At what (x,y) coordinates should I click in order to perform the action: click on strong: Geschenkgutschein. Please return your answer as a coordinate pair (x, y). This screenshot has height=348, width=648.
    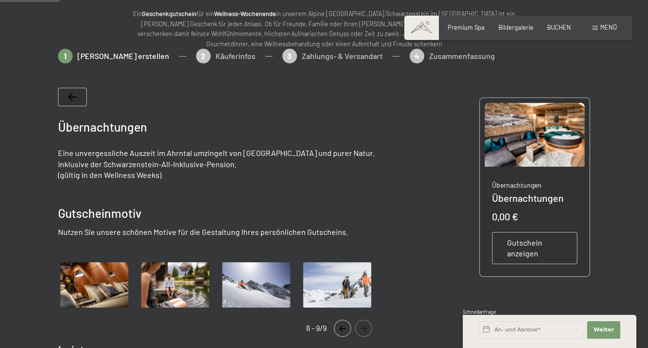
    Looking at the image, I should click on (169, 14).